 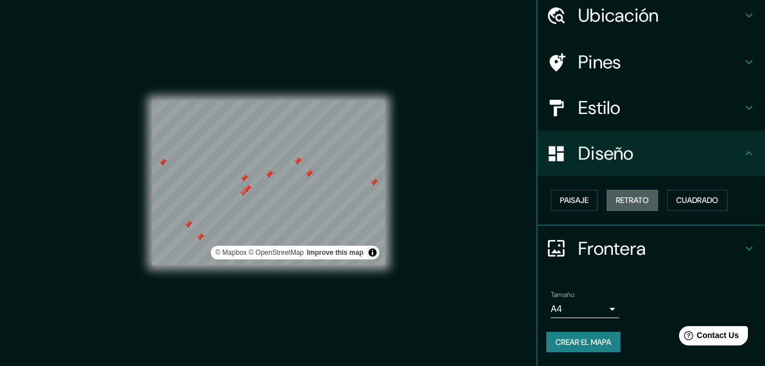 I want to click on font: Cuadrado, so click(x=697, y=200).